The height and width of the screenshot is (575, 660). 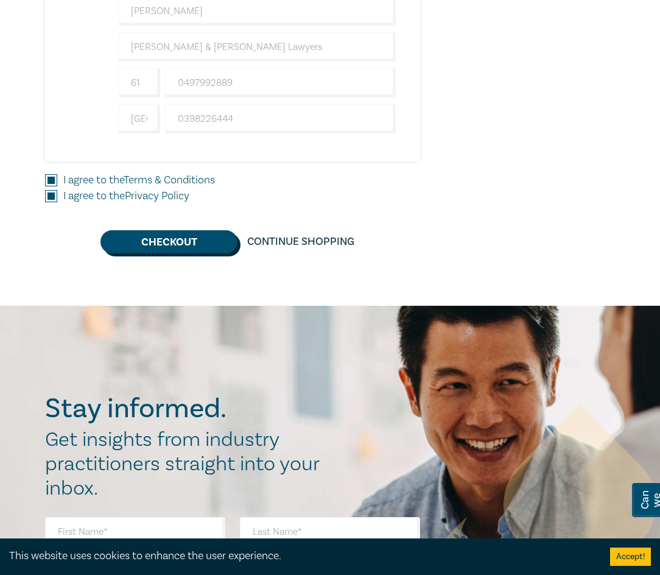 What do you see at coordinates (330, 531) in the screenshot?
I see `input: Last Name*` at bounding box center [330, 531].